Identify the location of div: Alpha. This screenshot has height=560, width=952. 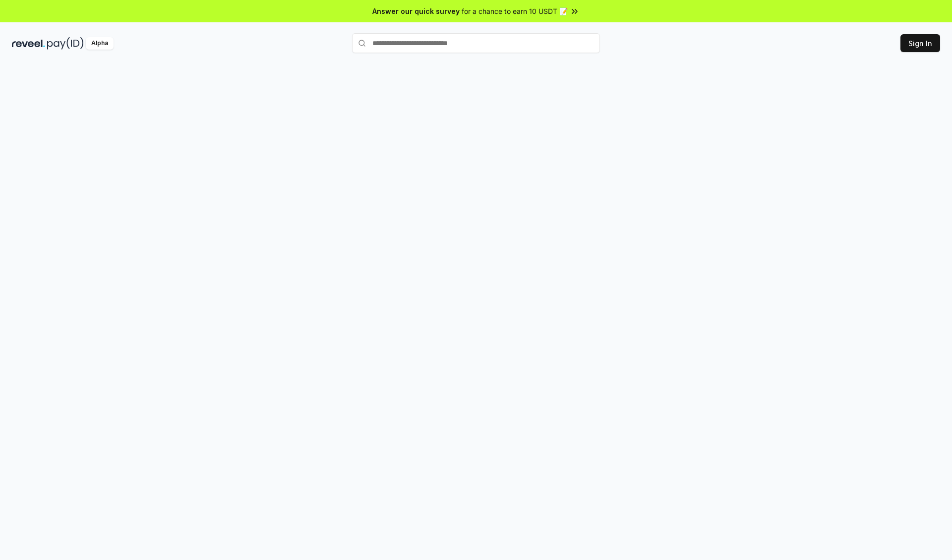
(100, 43).